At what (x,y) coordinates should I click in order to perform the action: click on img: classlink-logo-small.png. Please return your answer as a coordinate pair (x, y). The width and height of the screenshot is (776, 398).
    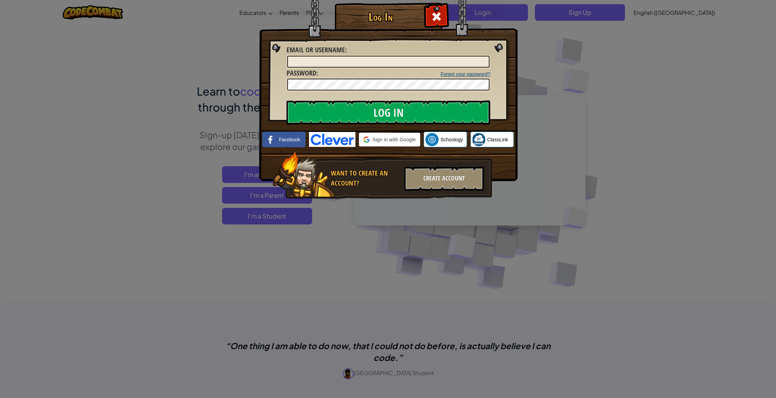
    Looking at the image, I should click on (479, 140).